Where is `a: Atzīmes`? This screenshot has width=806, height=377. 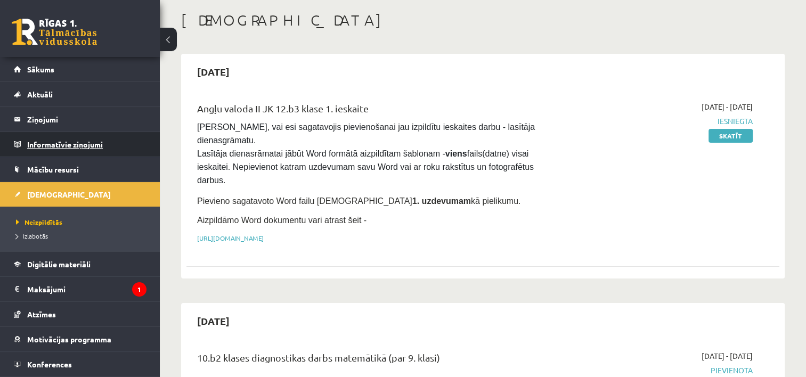
a: Atzīmes is located at coordinates (80, 314).